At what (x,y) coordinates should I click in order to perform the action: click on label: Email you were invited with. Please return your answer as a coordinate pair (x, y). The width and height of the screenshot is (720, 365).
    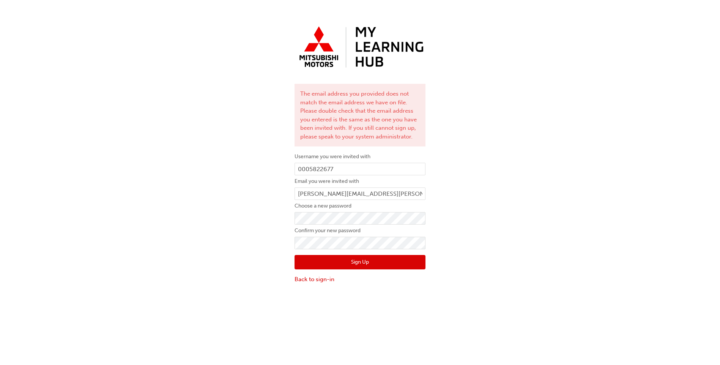
    Looking at the image, I should click on (360, 182).